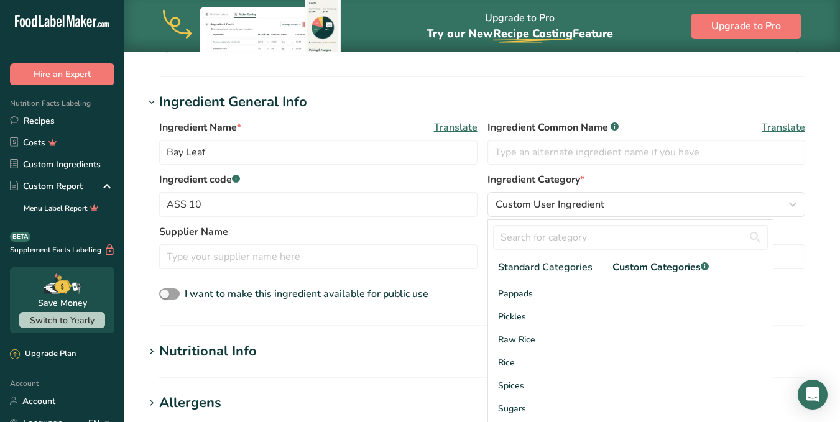 This screenshot has height=422, width=840. Describe the element at coordinates (318, 205) in the screenshot. I see `input: Type your ingredient code here` at that location.